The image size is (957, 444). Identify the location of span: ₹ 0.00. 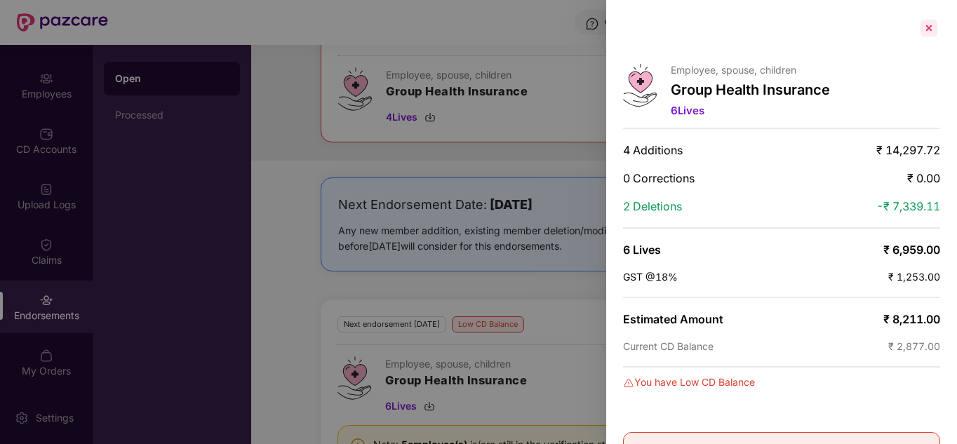
(923, 178).